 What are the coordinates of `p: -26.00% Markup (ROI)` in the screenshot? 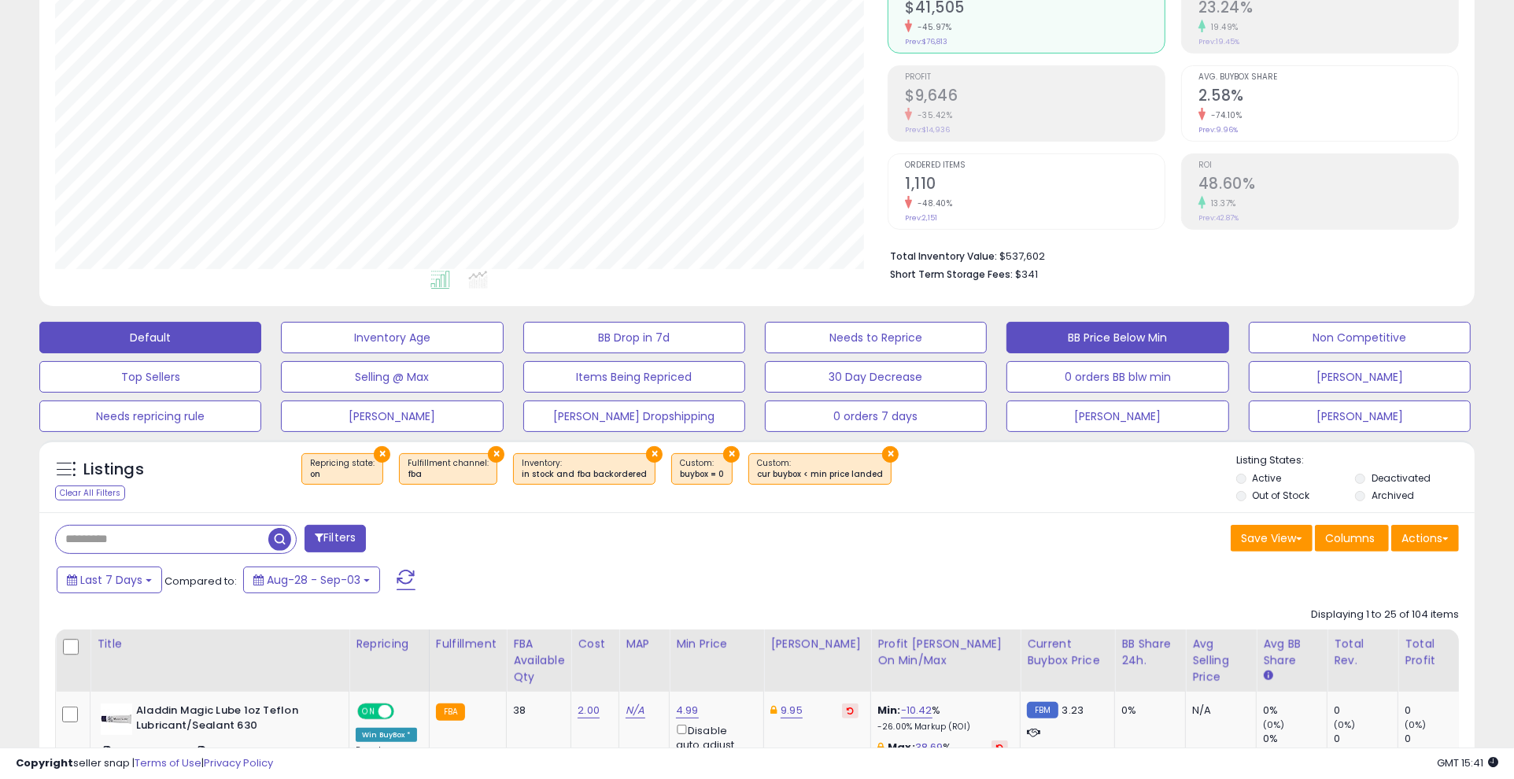 It's located at (943, 727).